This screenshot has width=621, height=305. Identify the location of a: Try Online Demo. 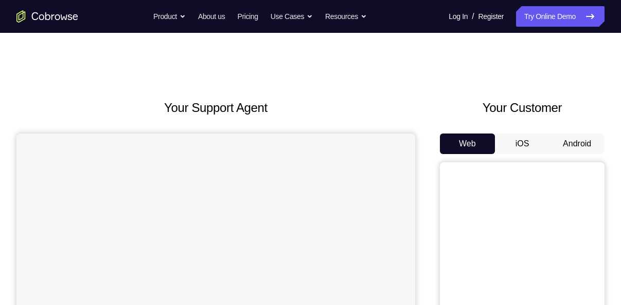
(560, 16).